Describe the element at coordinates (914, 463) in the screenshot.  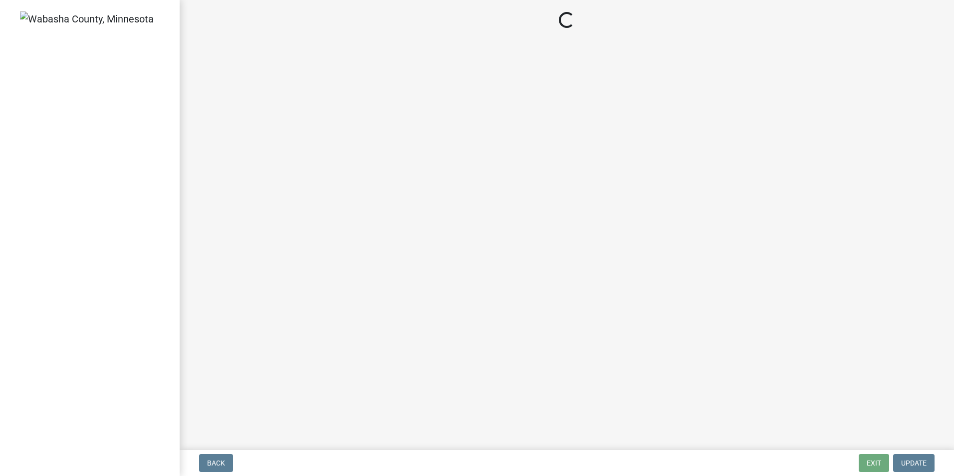
I see `button: Update` at that location.